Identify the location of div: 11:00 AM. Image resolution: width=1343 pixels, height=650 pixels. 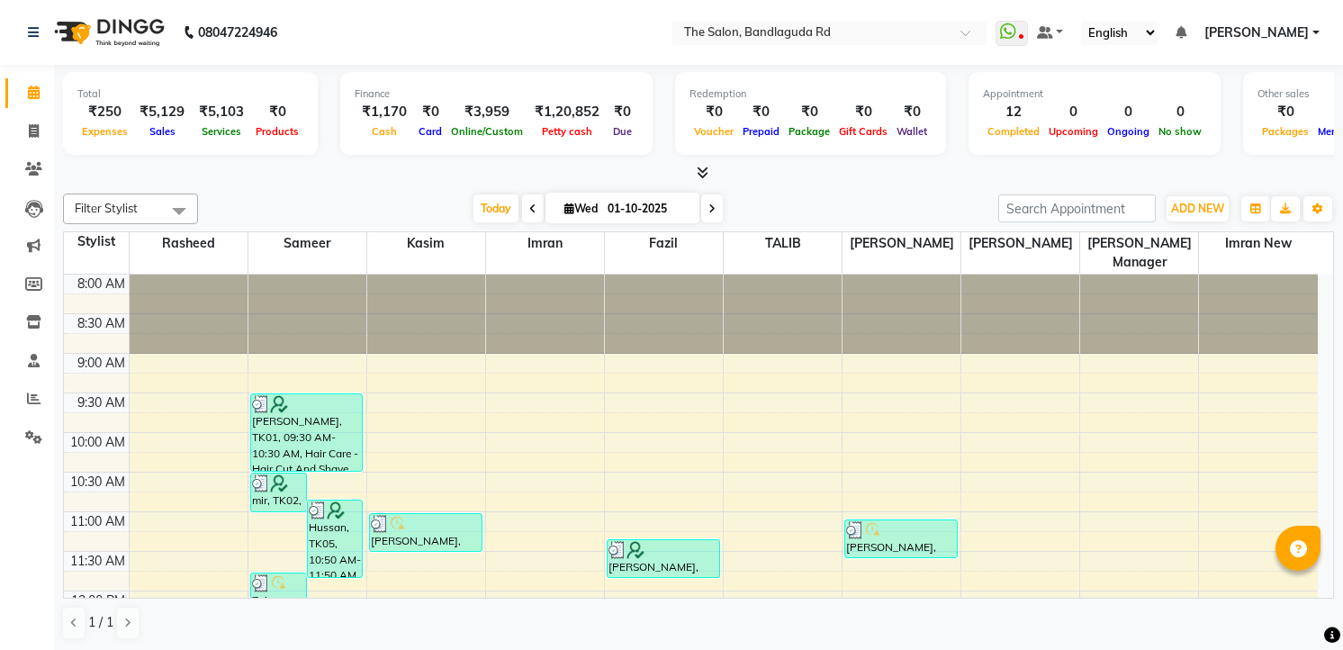
(97, 521).